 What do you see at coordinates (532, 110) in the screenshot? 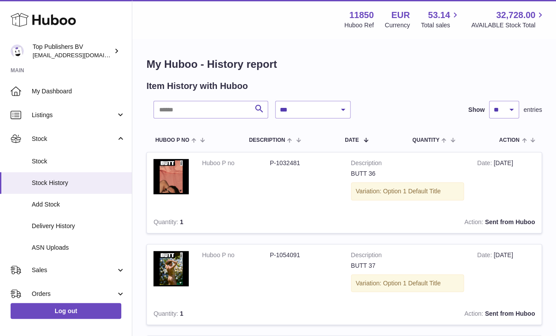
I see `span: entries` at bounding box center [532, 110].